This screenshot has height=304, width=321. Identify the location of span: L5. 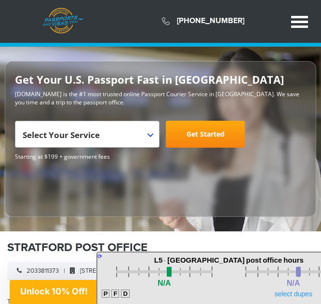
(158, 260).